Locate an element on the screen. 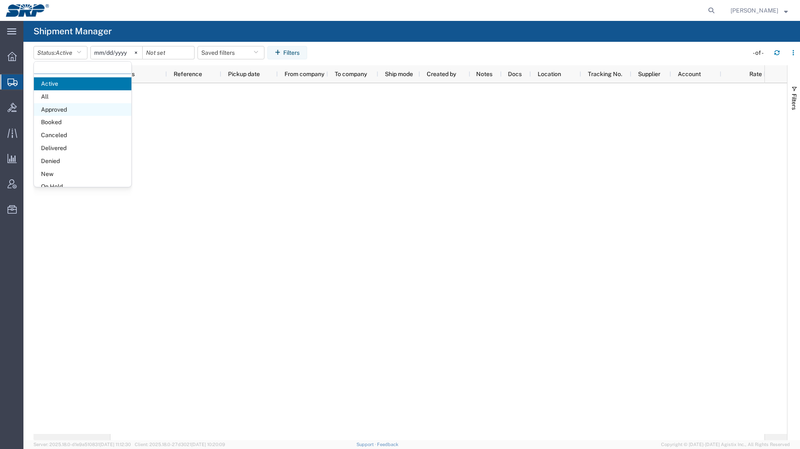 The height and width of the screenshot is (449, 800). span: Ship mode is located at coordinates (399, 74).